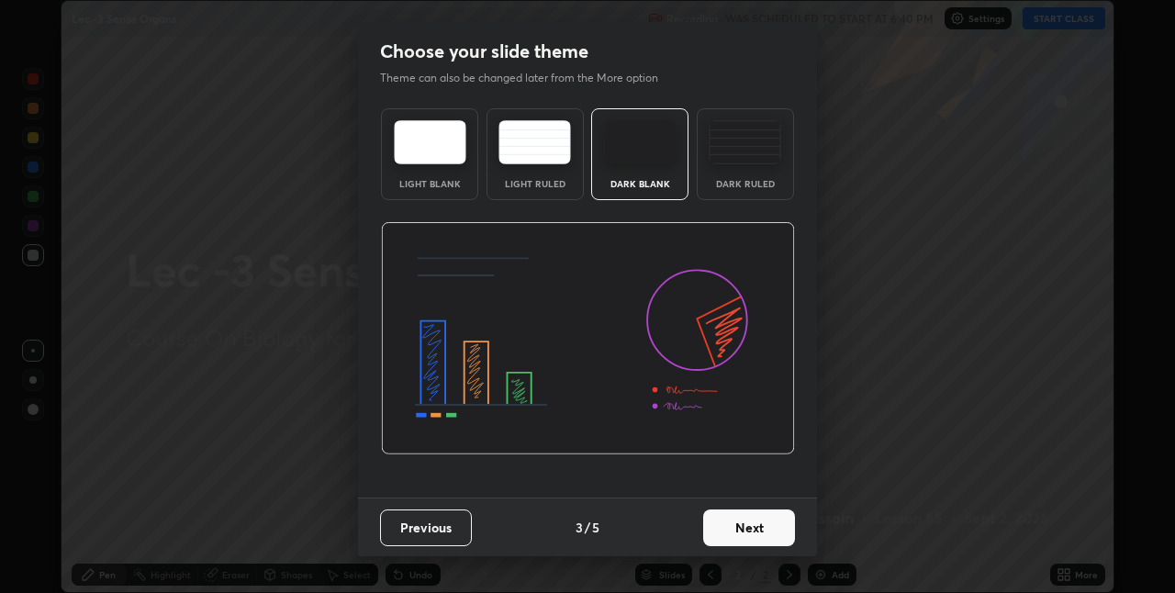  Describe the element at coordinates (429, 142) in the screenshot. I see `img: lightTheme.e5ed3b09.svg` at that location.